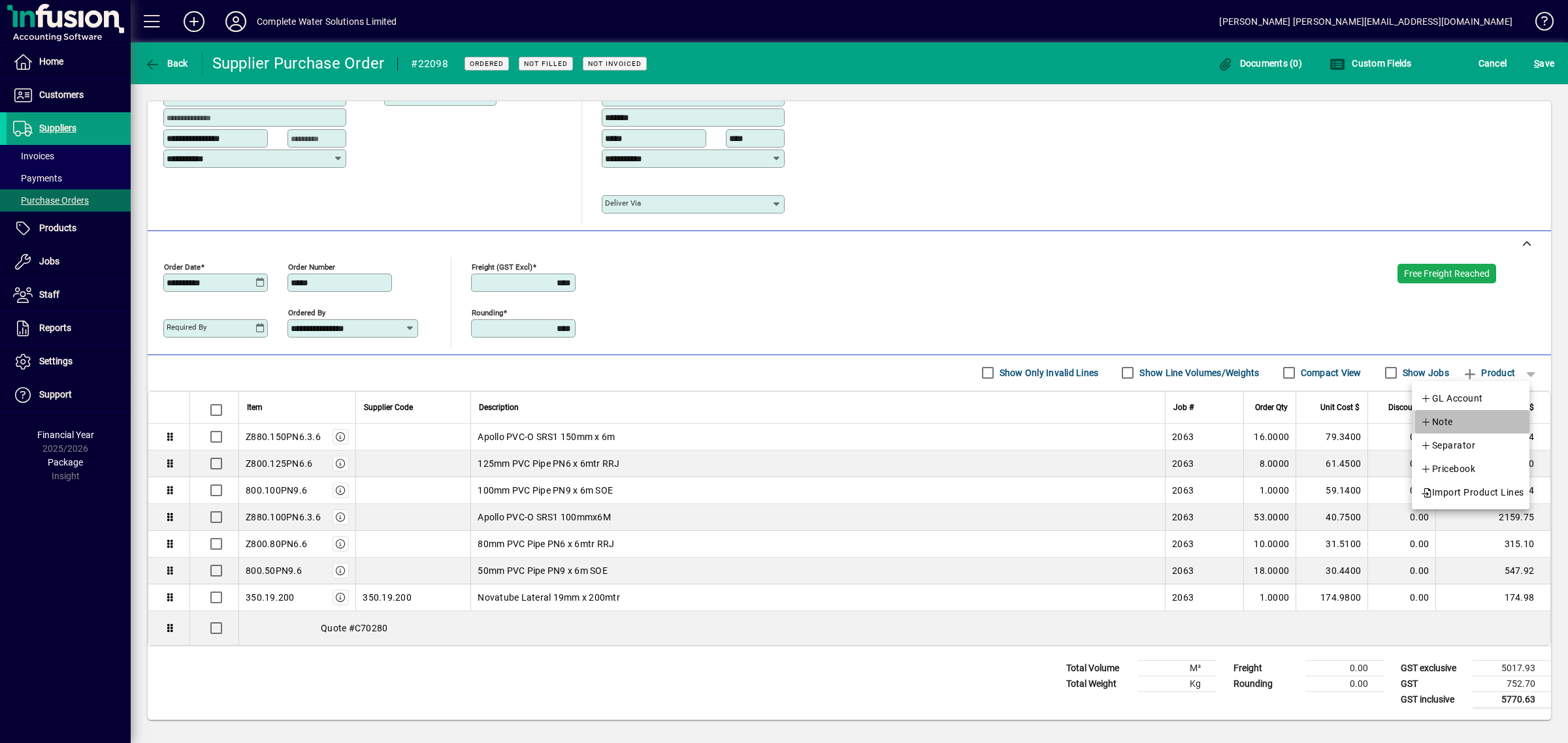 The width and height of the screenshot is (1568, 743). What do you see at coordinates (1437, 422) in the screenshot?
I see `span: Note` at bounding box center [1437, 422].